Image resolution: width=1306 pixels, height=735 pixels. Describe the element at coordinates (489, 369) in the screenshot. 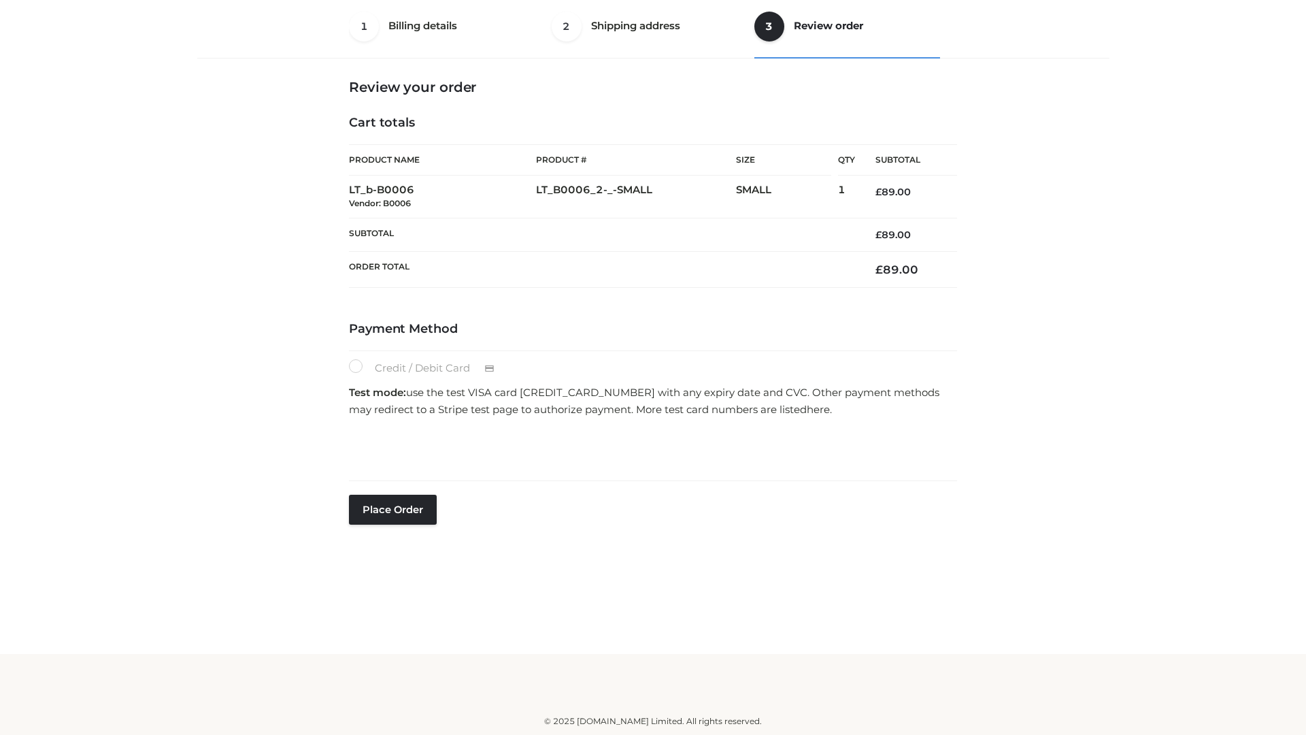

I see `img: Credit / Debit Card` at that location.